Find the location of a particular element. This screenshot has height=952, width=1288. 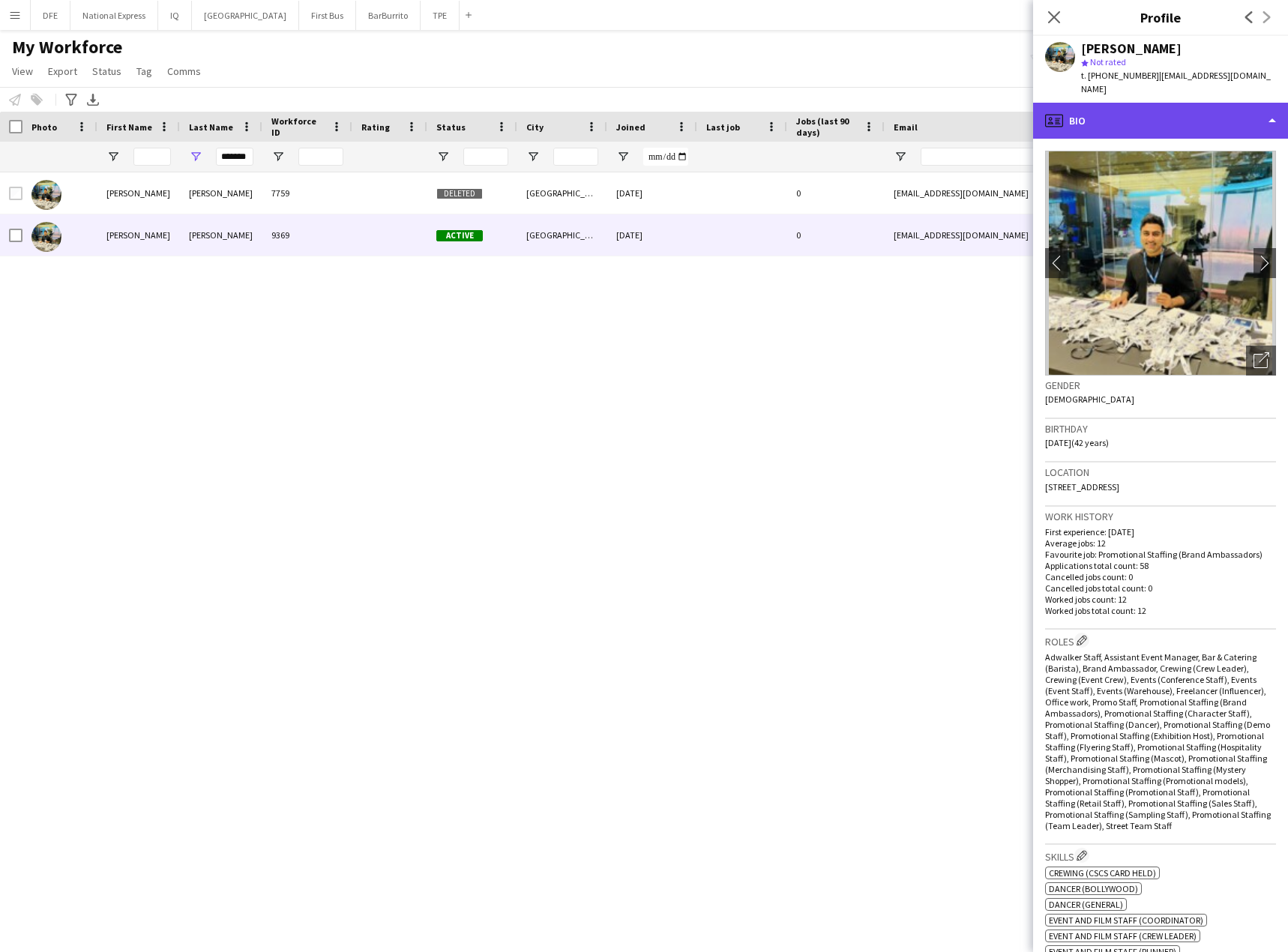

input: First Name Filter Input is located at coordinates (152, 156).